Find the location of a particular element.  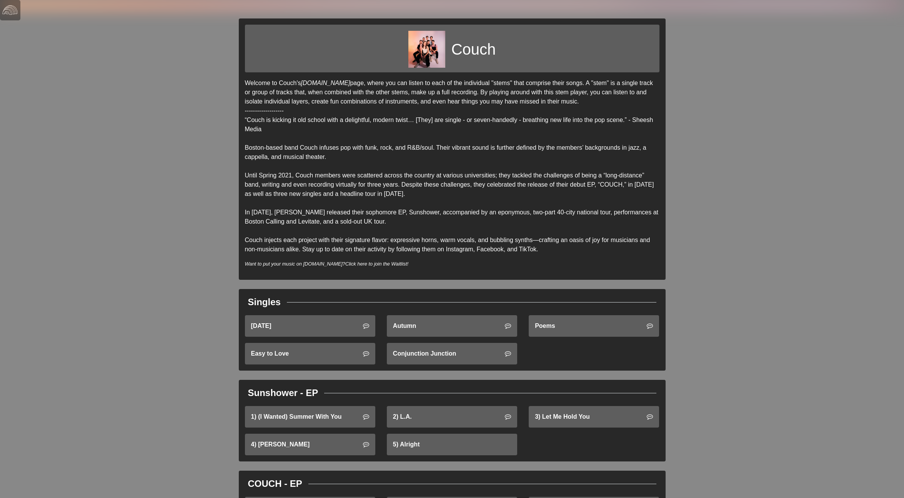

a: 3) Let Me Hold You is located at coordinates (594, 417).